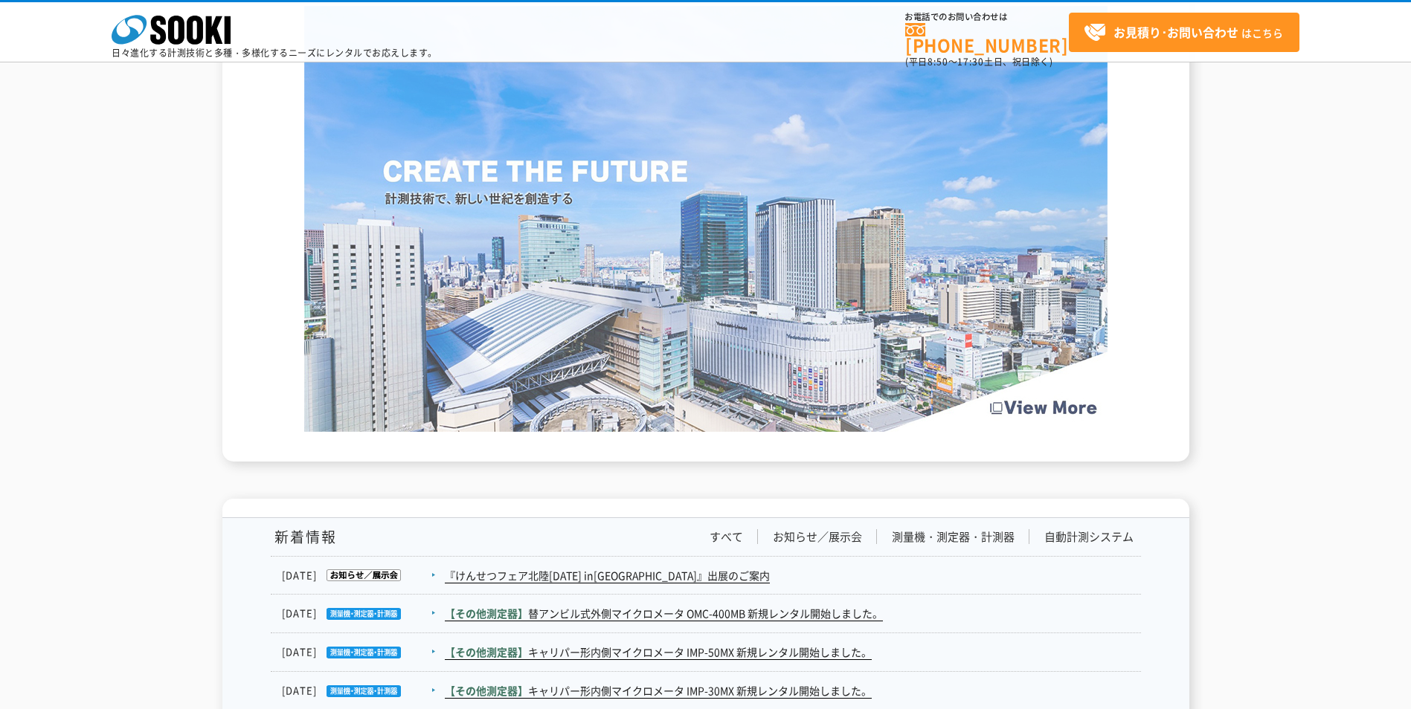 The width and height of the screenshot is (1411, 709). What do you see at coordinates (1176, 32) in the screenshot?
I see `strong: お見積り･お問い合わせ` at bounding box center [1176, 32].